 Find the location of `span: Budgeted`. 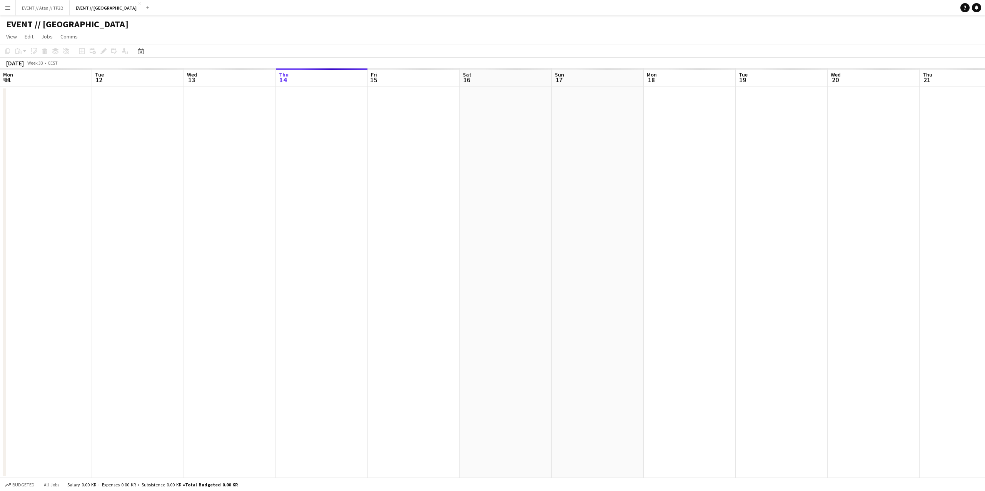

span: Budgeted is located at coordinates (23, 485).